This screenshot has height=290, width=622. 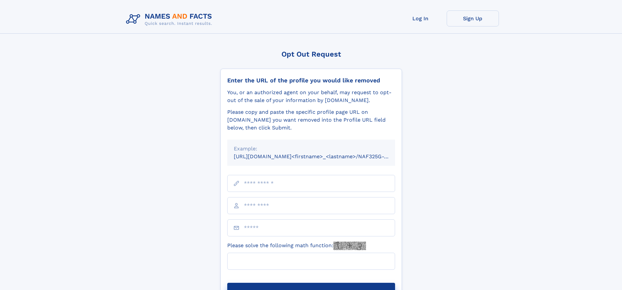 What do you see at coordinates (311, 80) in the screenshot?
I see `div: Enter the URL of the profile you would like removed` at bounding box center [311, 80].